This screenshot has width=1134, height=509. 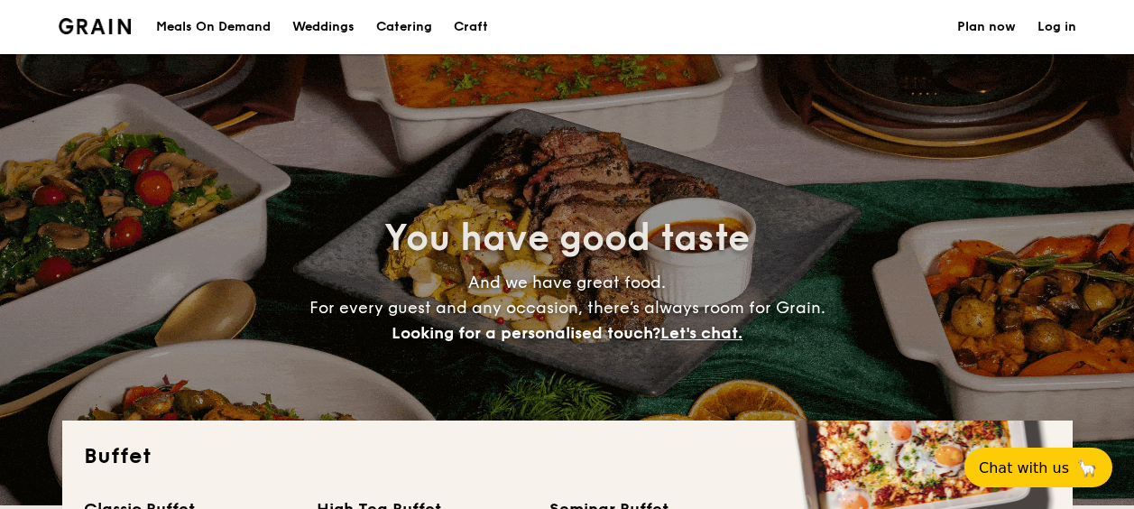 I want to click on span: You have good taste, so click(x=566, y=238).